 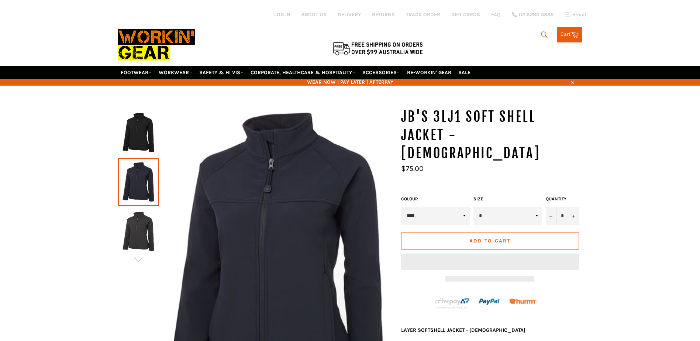 What do you see at coordinates (490, 241) in the screenshot?
I see `span: Add to Cart` at bounding box center [490, 241].